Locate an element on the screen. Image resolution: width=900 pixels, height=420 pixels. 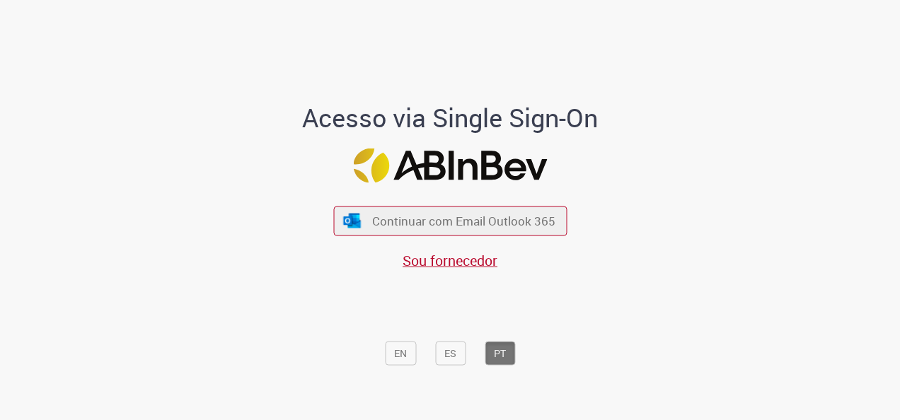
h1: Acesso via Single Sign-On is located at coordinates (450, 117).